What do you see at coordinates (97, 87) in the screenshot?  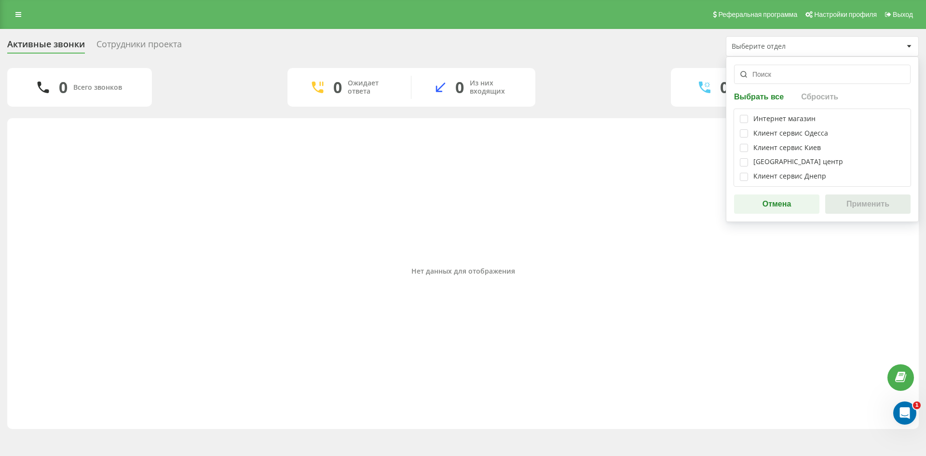 I see `div: Всего звонков` at bounding box center [97, 87].